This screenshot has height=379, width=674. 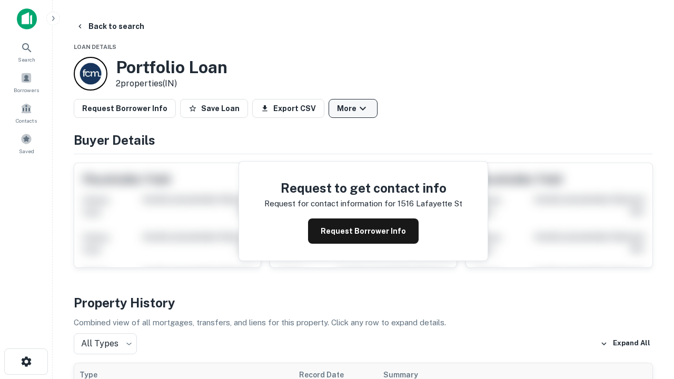 I want to click on span: Contacts, so click(x=26, y=121).